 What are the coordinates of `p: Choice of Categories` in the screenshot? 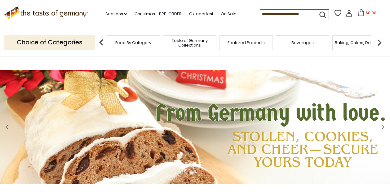 It's located at (50, 42).